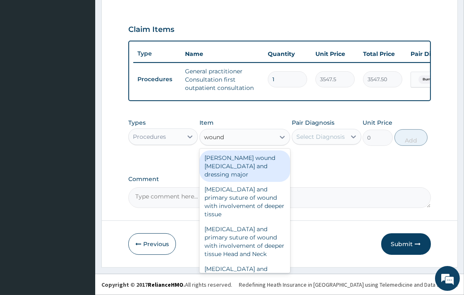 This screenshot has height=295, width=464. Describe the element at coordinates (279, 179) in the screenshot. I see `label: Comment` at that location.